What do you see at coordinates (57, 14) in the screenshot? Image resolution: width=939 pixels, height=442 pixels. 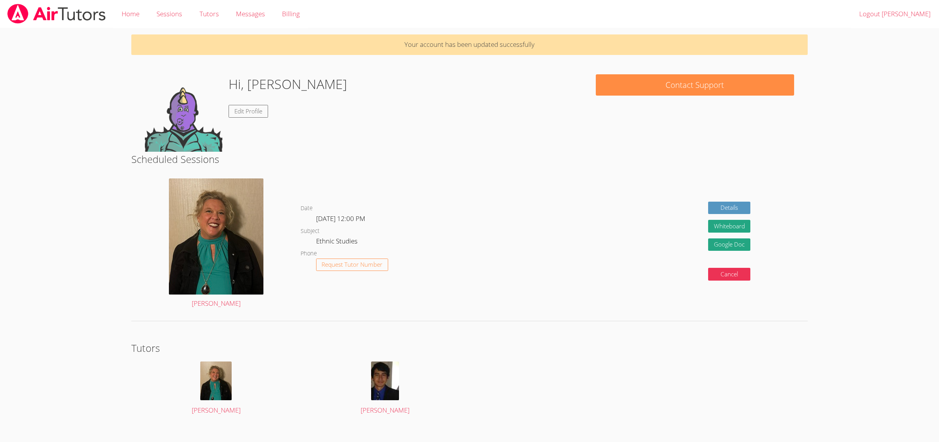 I see `img: airtutors_banner-c4298cdbf04f3fff15de1276eac7730deb9818008684d7c2e4769d2f7ddbe033.png` at bounding box center [57, 14].